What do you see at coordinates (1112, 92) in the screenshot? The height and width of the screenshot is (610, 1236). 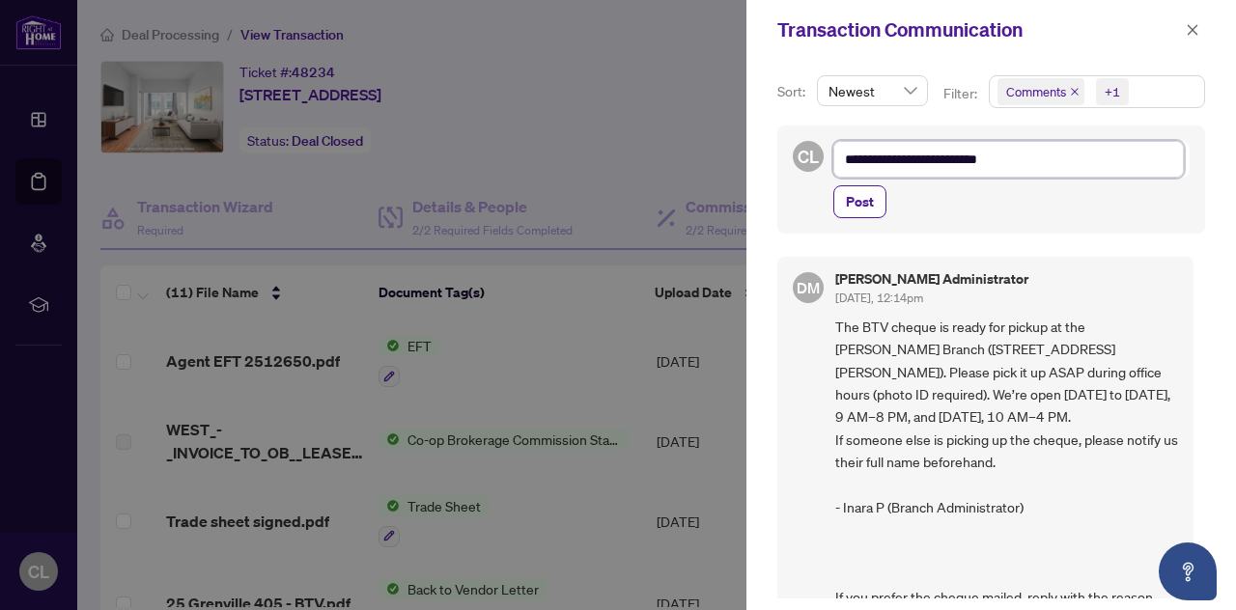 I see `div: +1` at bounding box center [1112, 92].